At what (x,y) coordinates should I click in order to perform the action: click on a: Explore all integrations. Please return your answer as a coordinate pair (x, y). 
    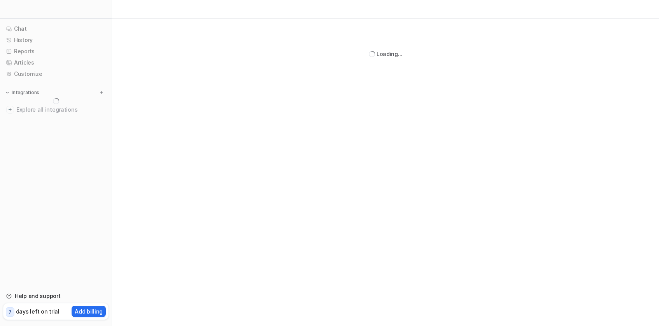
    Looking at the image, I should click on (56, 110).